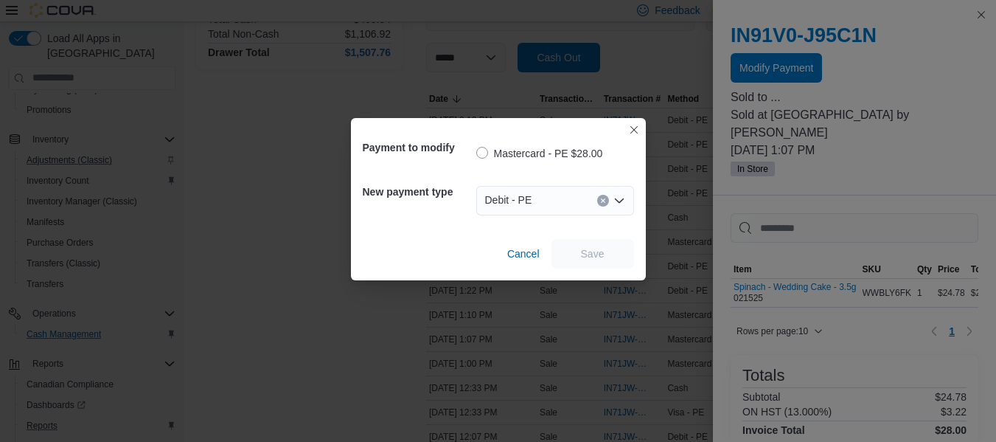 This screenshot has width=996, height=442. Describe the element at coordinates (418, 192) in the screenshot. I see `h5: New payment type` at that location.